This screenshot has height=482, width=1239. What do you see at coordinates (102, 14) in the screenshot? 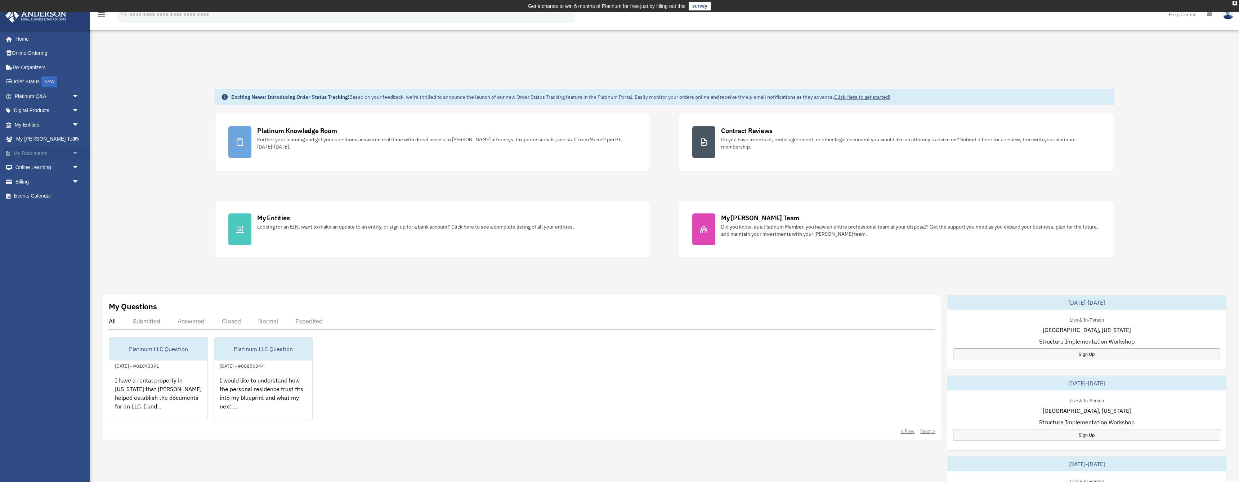
I see `i: menu` at bounding box center [102, 14].